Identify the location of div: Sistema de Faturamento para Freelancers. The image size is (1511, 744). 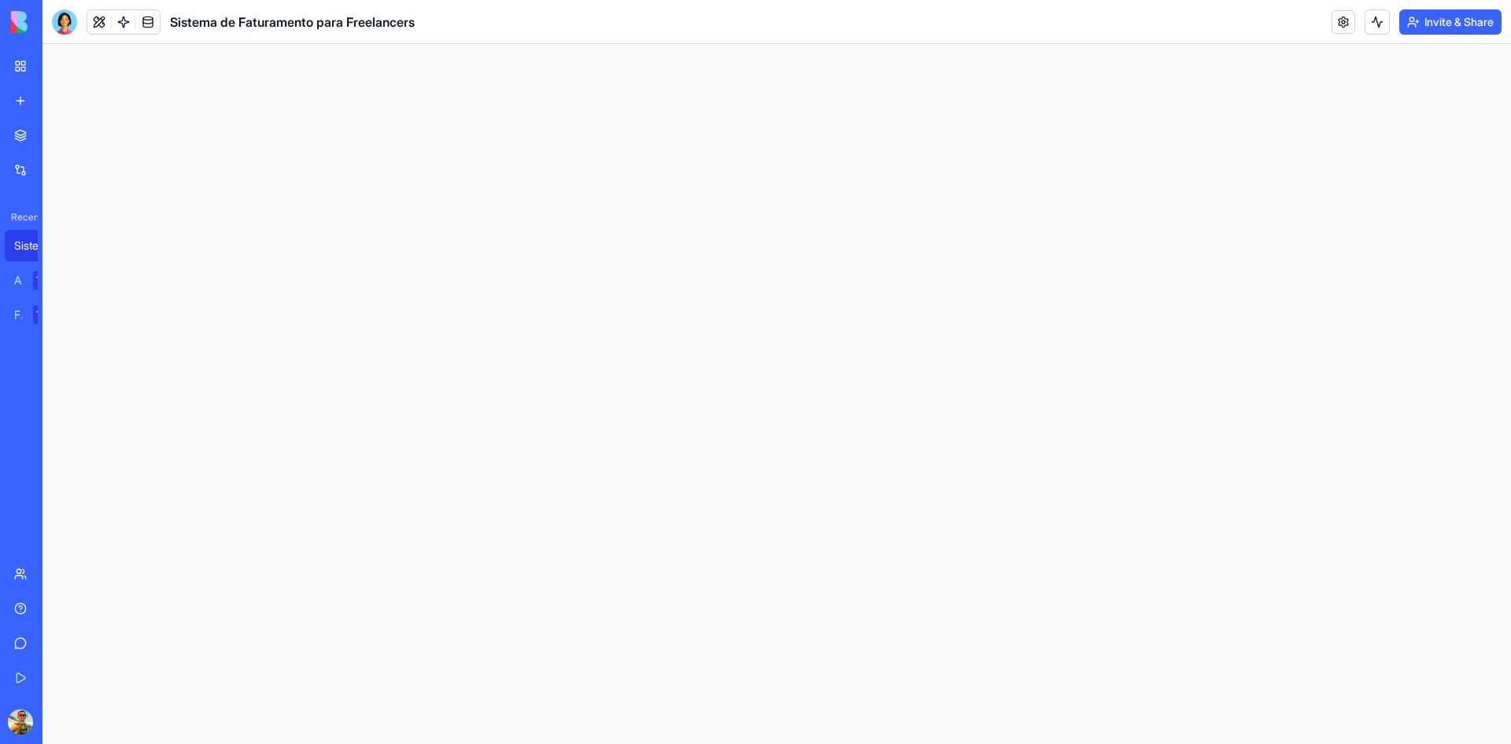
(36, 246).